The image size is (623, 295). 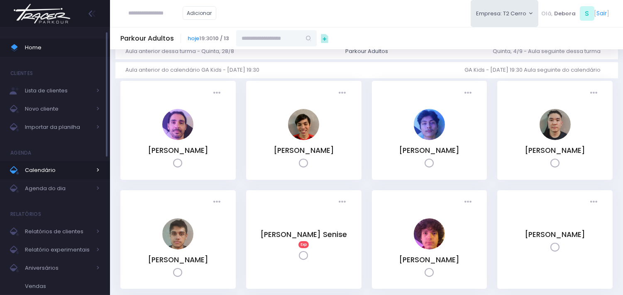 I want to click on h4: Clientes, so click(x=22, y=73).